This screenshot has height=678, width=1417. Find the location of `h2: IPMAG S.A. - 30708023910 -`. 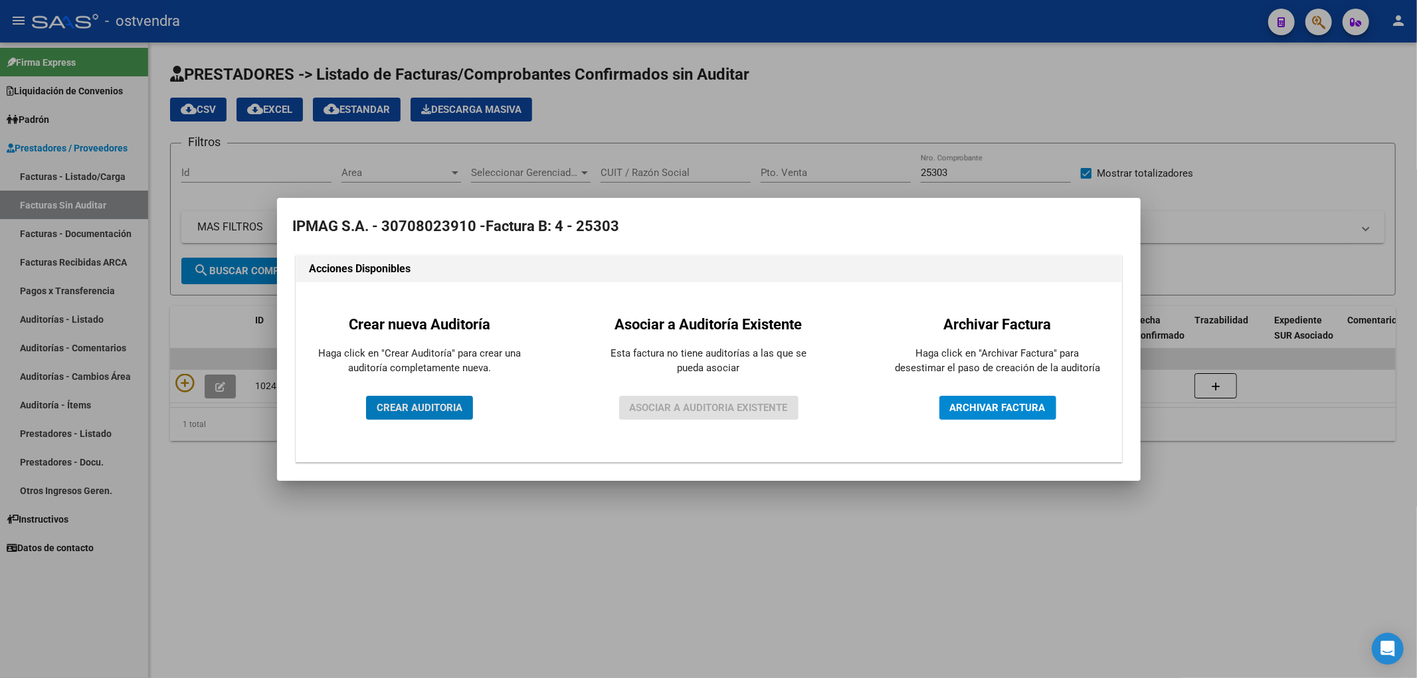

h2: IPMAG S.A. - 30708023910 - is located at coordinates (709, 226).